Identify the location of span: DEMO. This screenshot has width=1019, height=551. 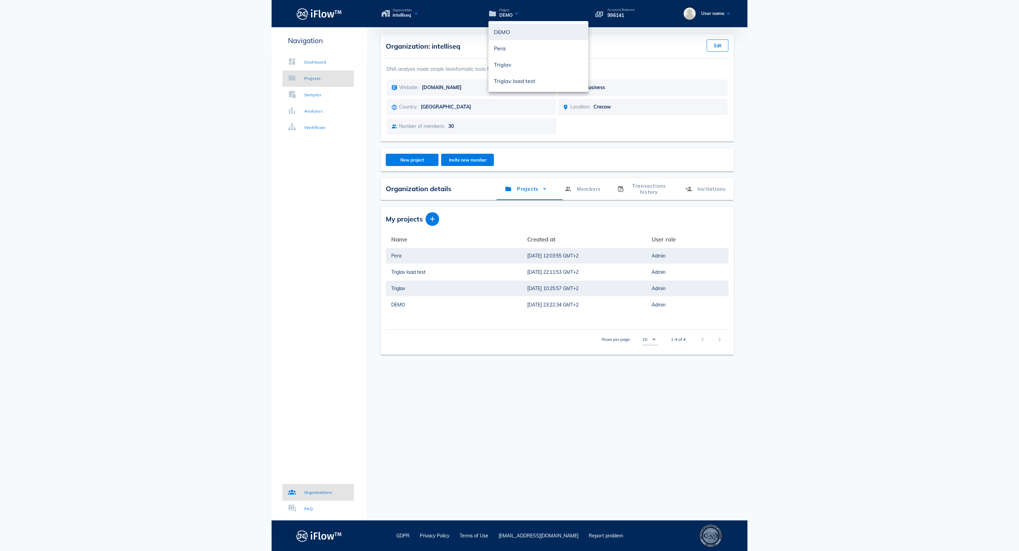
(506, 15).